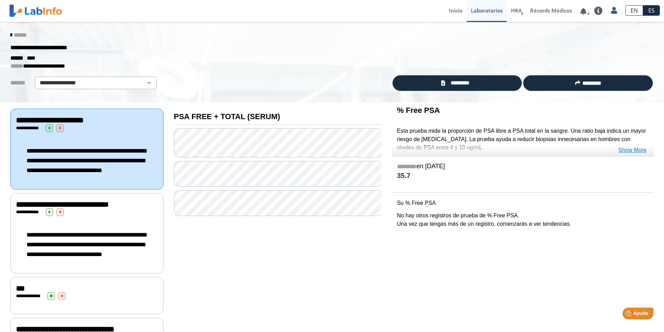 The width and height of the screenshot is (664, 332). What do you see at coordinates (632, 150) in the screenshot?
I see `a: Show More` at bounding box center [632, 150].